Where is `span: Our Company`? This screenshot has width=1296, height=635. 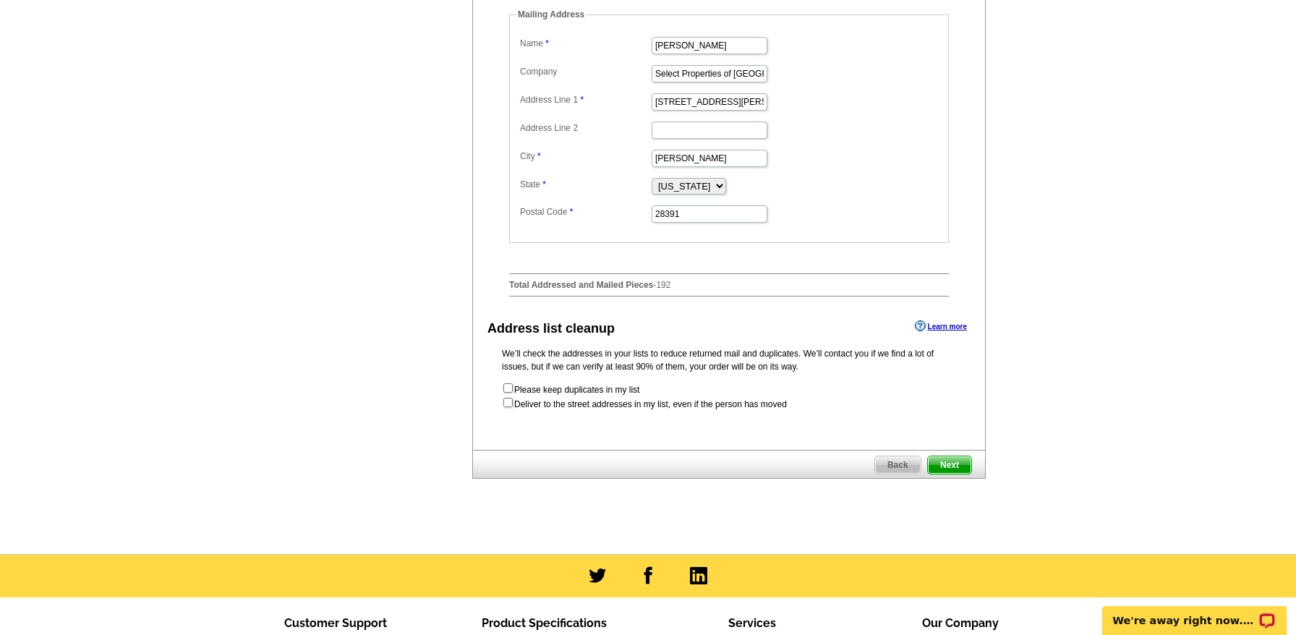
span: Our Company is located at coordinates (960, 623).